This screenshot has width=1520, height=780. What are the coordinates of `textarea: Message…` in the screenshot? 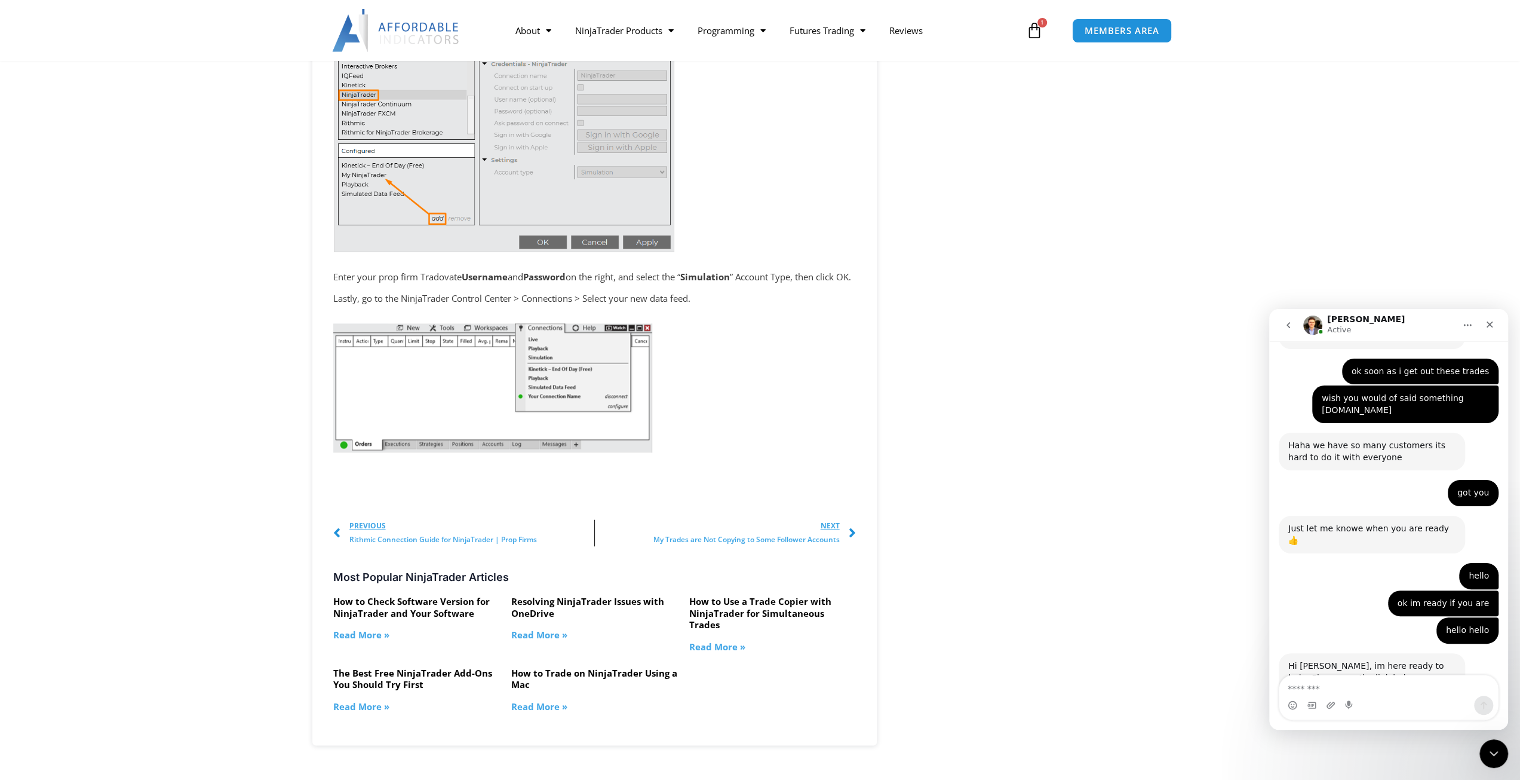 It's located at (119, 376).